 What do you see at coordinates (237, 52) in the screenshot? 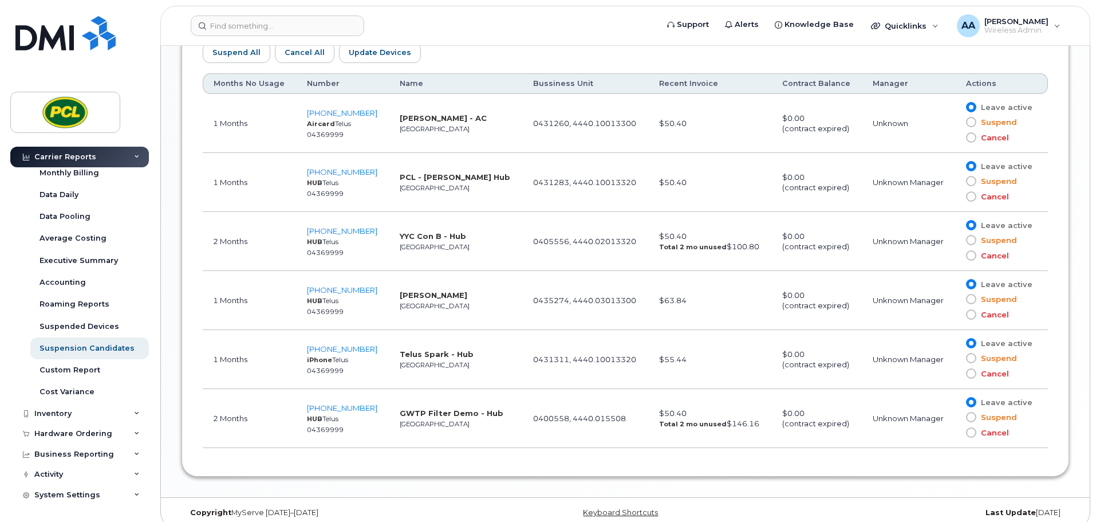
I see `span: Suspend All` at bounding box center [237, 52].